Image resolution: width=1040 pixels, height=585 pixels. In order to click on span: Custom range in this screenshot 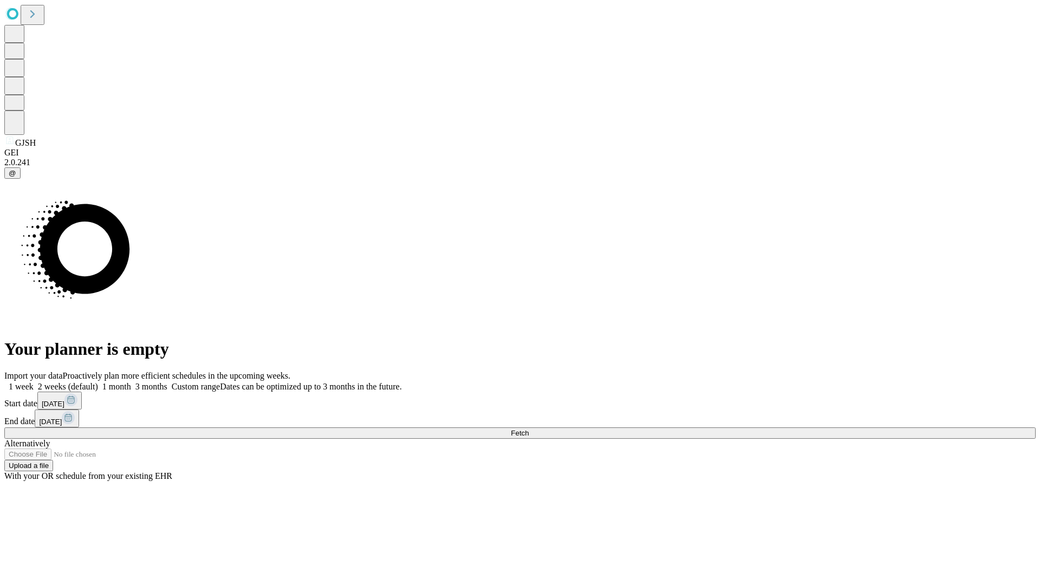, I will do `click(196, 386)`.